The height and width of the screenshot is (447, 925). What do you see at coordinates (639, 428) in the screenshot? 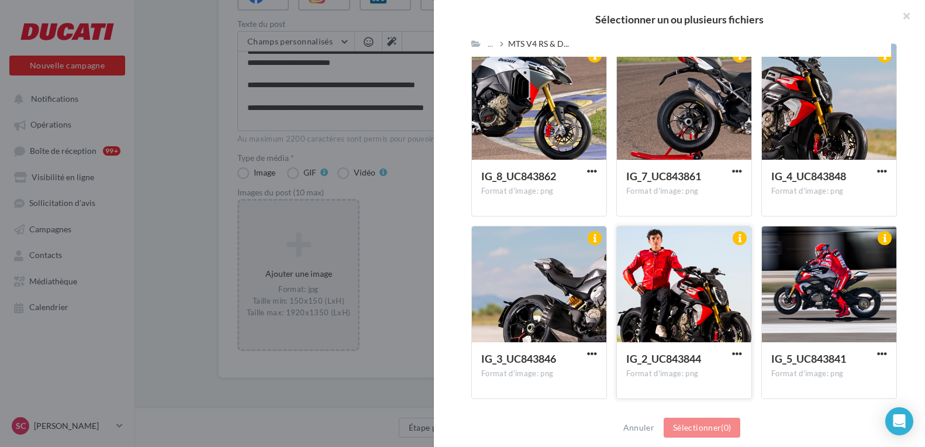
I see `button: Annuler` at bounding box center [639, 428].